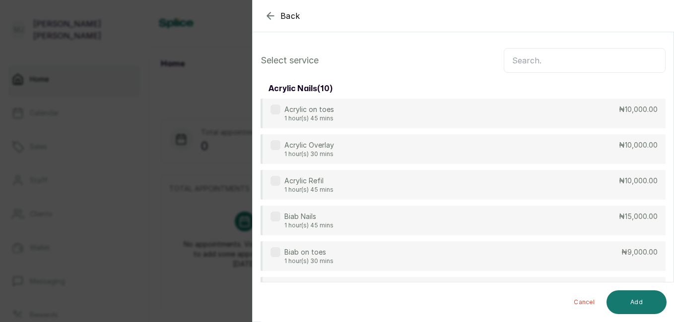  Describe the element at coordinates (300, 89) in the screenshot. I see `h3: acrylic nails ( 10 )` at that location.